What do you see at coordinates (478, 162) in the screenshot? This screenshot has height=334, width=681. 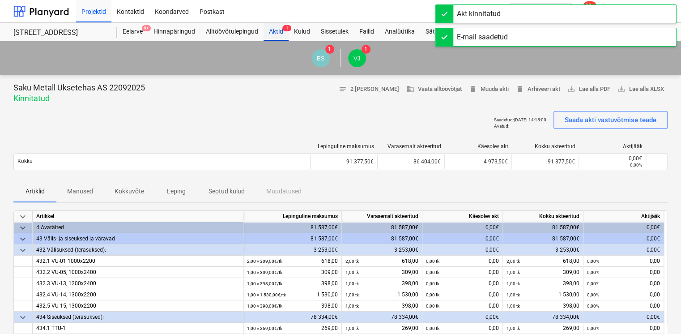 I see `div: 4 973,50€` at bounding box center [478, 162].